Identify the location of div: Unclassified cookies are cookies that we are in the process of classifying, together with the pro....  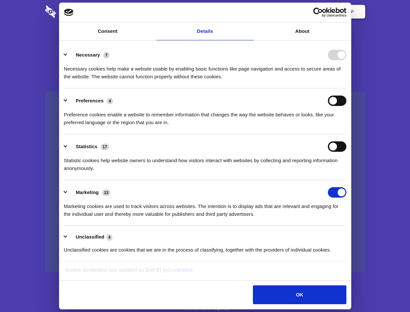
(205, 247).